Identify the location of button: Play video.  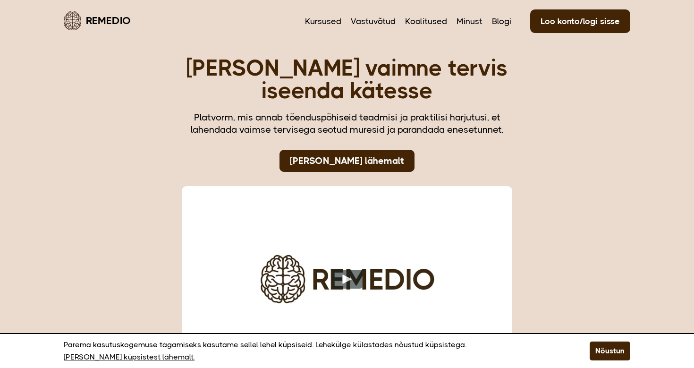
(347, 279).